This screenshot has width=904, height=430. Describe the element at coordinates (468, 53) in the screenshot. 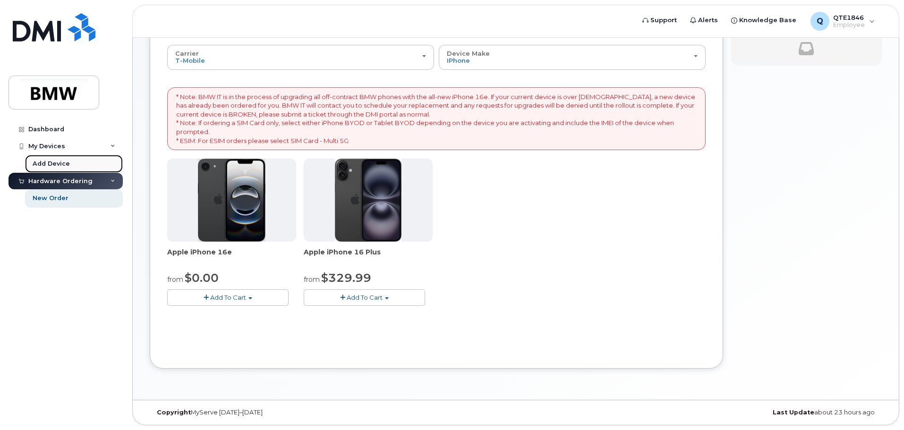

I see `span: Device Make` at that location.